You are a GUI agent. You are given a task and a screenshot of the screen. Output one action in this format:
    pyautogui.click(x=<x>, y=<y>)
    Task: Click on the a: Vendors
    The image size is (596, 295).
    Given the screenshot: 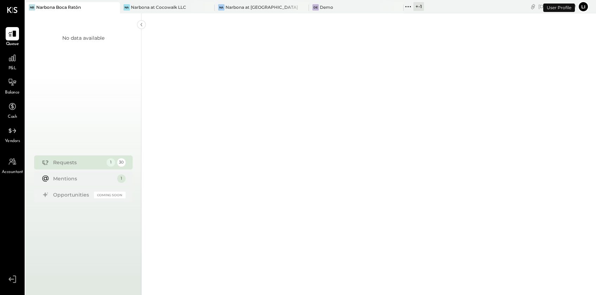 What is the action you would take?
    pyautogui.click(x=12, y=134)
    